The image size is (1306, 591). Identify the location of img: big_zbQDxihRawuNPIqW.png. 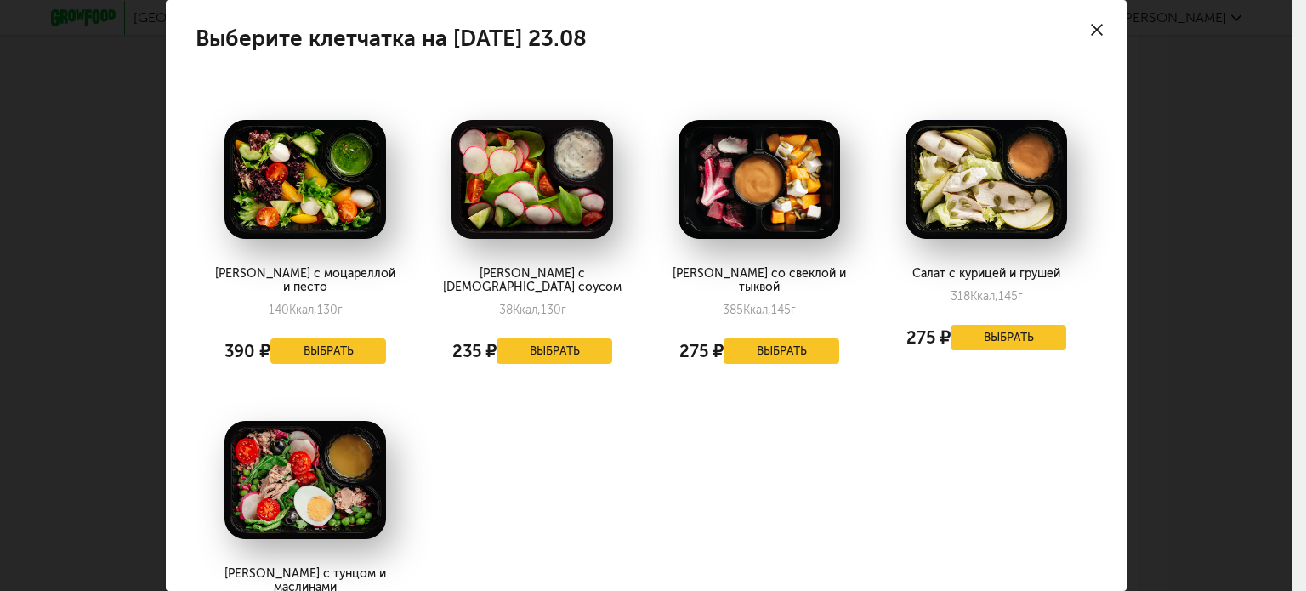
(986, 179).